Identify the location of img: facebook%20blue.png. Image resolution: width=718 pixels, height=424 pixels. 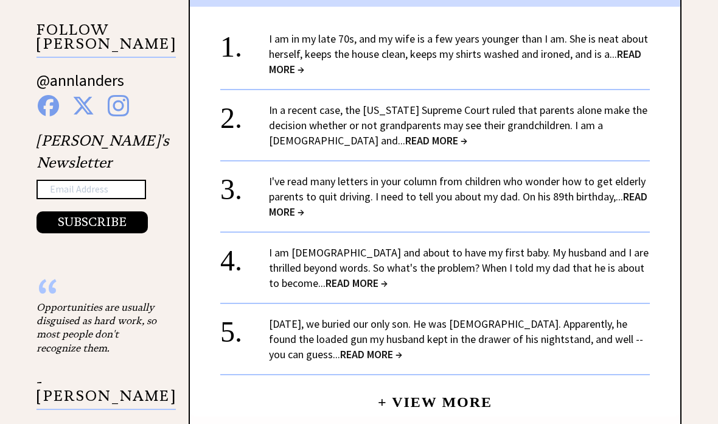
(48, 105).